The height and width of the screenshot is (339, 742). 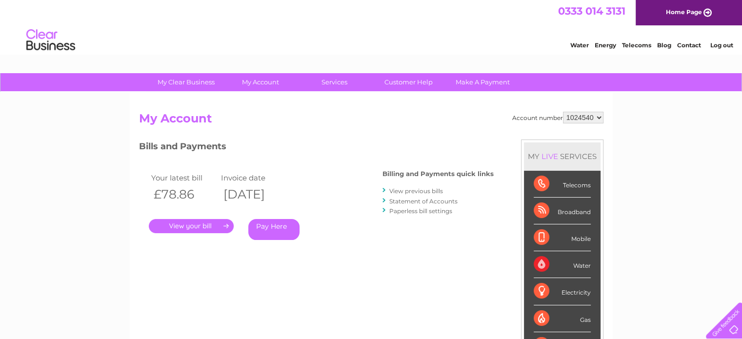 What do you see at coordinates (184, 178) in the screenshot?
I see `td: Your latest bill` at bounding box center [184, 178].